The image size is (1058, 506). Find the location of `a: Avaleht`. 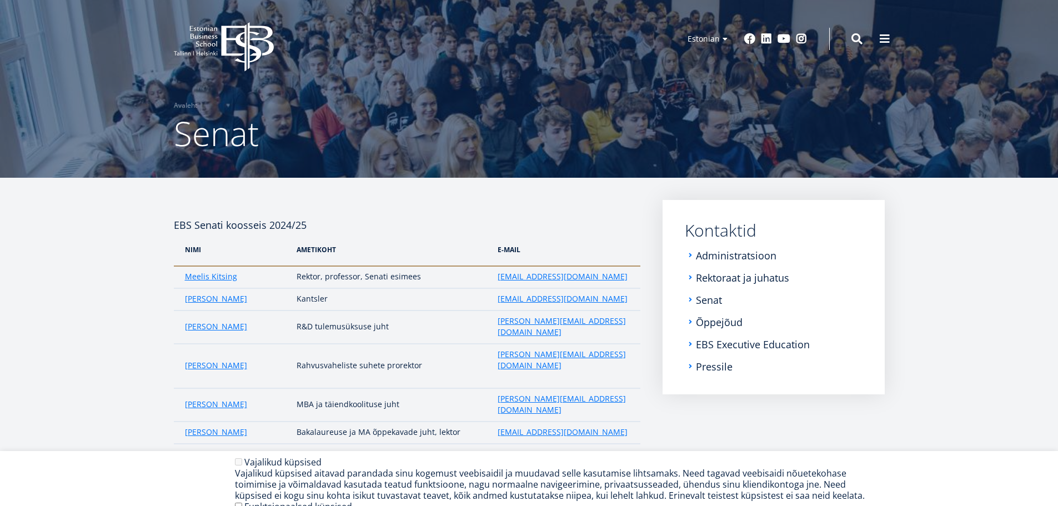

a: Avaleht is located at coordinates (185, 106).